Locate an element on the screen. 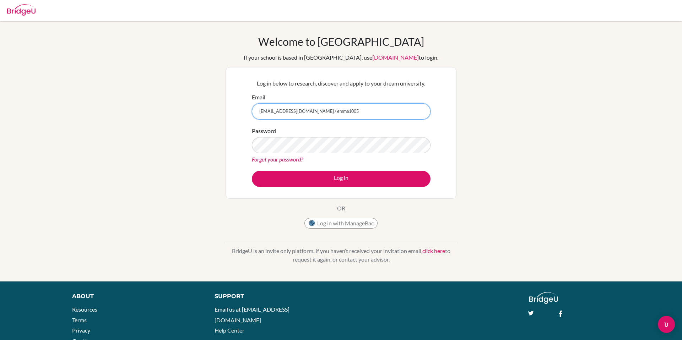  a: click here is located at coordinates (434, 251).